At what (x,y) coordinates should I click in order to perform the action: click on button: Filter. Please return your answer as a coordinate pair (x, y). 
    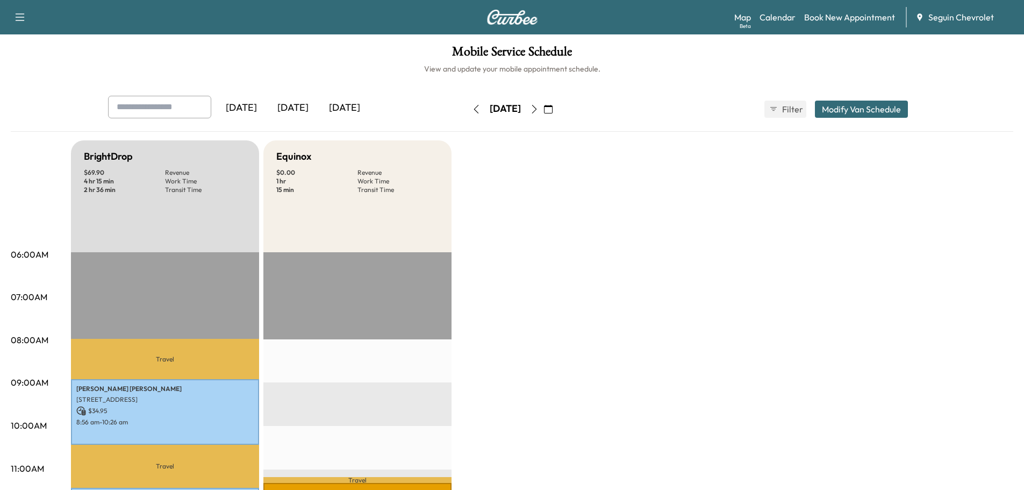
    Looking at the image, I should click on (785, 109).